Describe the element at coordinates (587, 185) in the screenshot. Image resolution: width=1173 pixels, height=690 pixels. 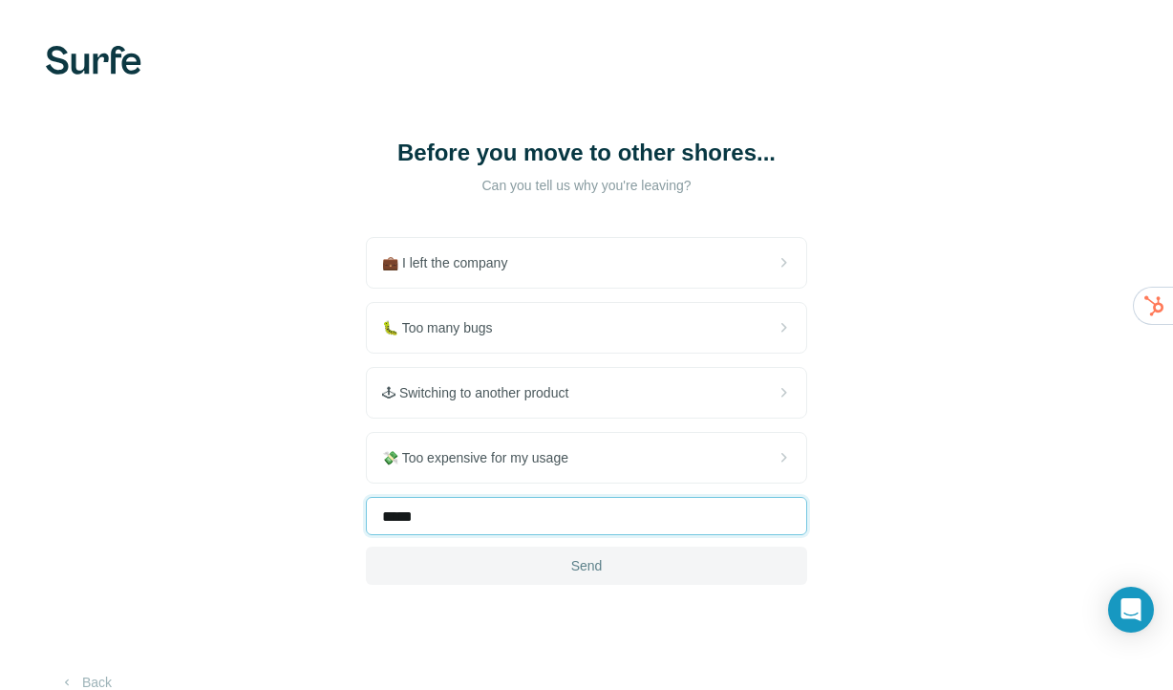
I see `p: Can you tell us why you're leaving?` at that location.